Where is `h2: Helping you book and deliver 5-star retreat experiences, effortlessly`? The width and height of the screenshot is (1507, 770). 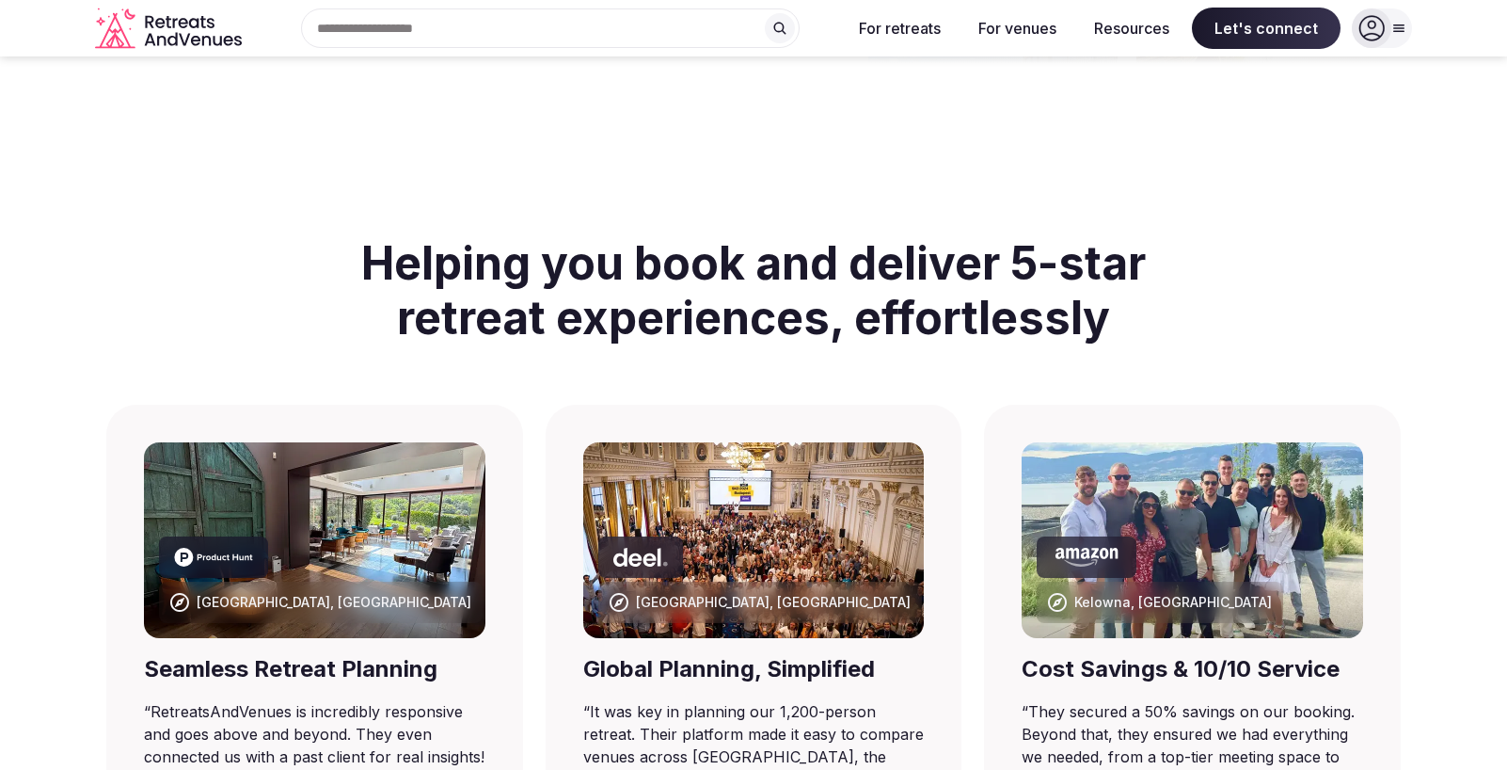
h2: Helping you book and deliver 5-star retreat experiences, effortlessly is located at coordinates (754, 290).